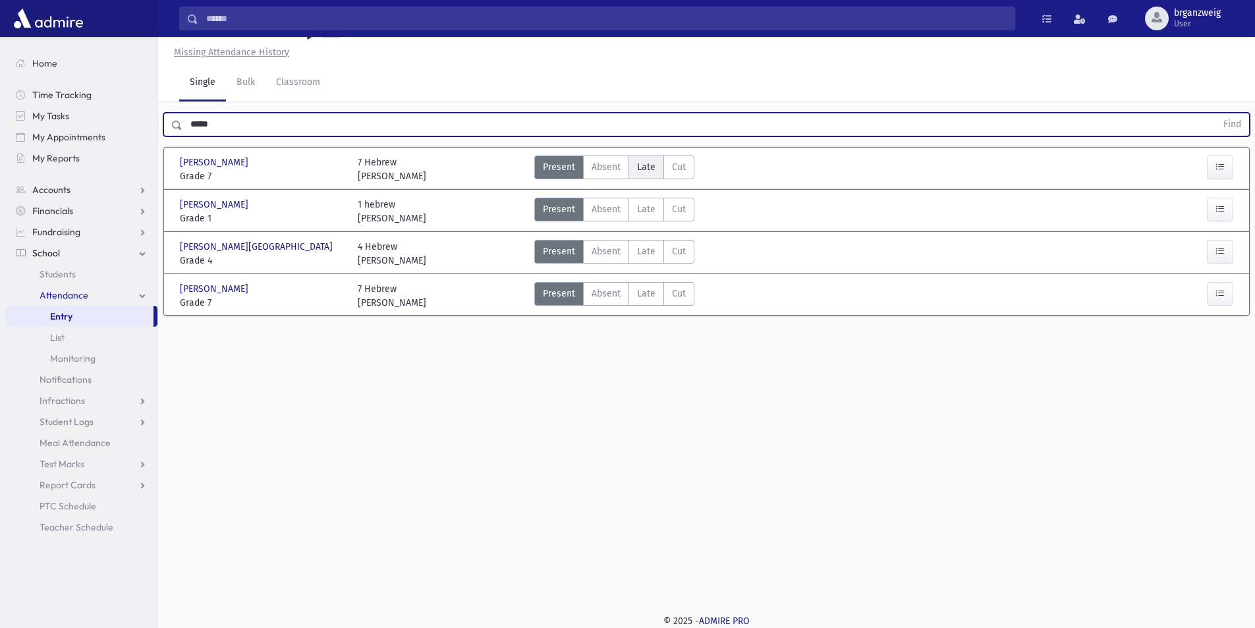 This screenshot has width=1255, height=628. I want to click on a: Accounts, so click(81, 190).